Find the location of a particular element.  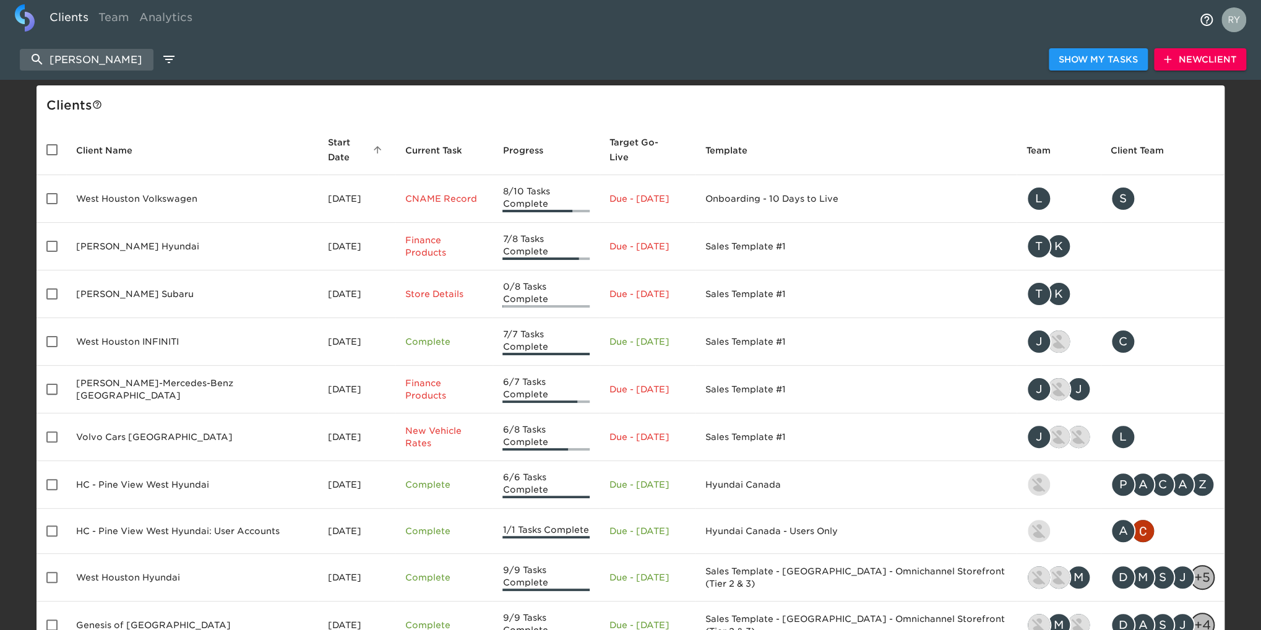

td: 8/10 Tasks Complete is located at coordinates (546, 199).